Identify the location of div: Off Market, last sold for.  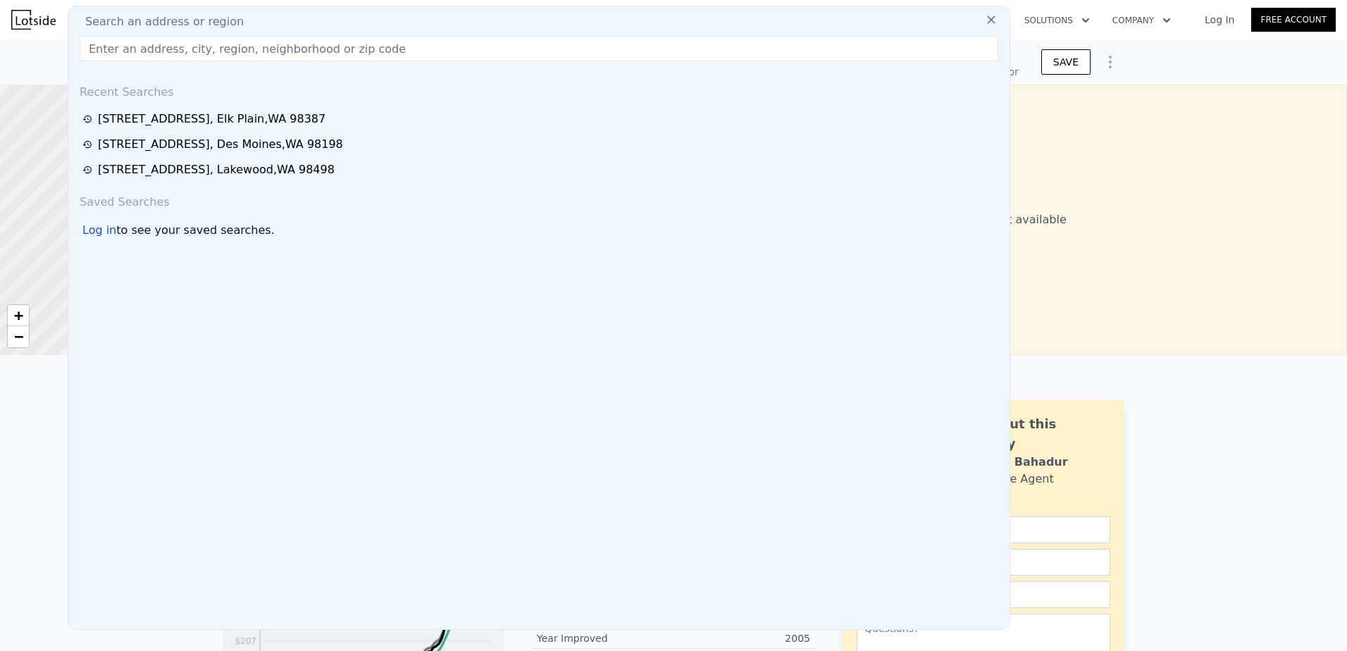
(961, 72).